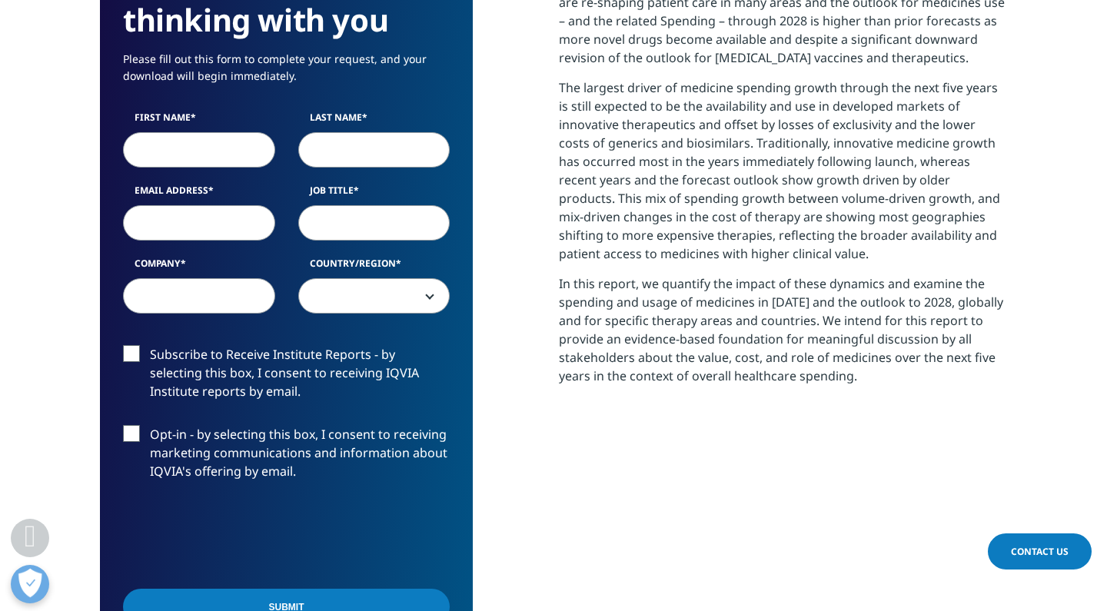 The image size is (1107, 611). What do you see at coordinates (374, 195) in the screenshot?
I see `label: Job Title` at bounding box center [374, 195].